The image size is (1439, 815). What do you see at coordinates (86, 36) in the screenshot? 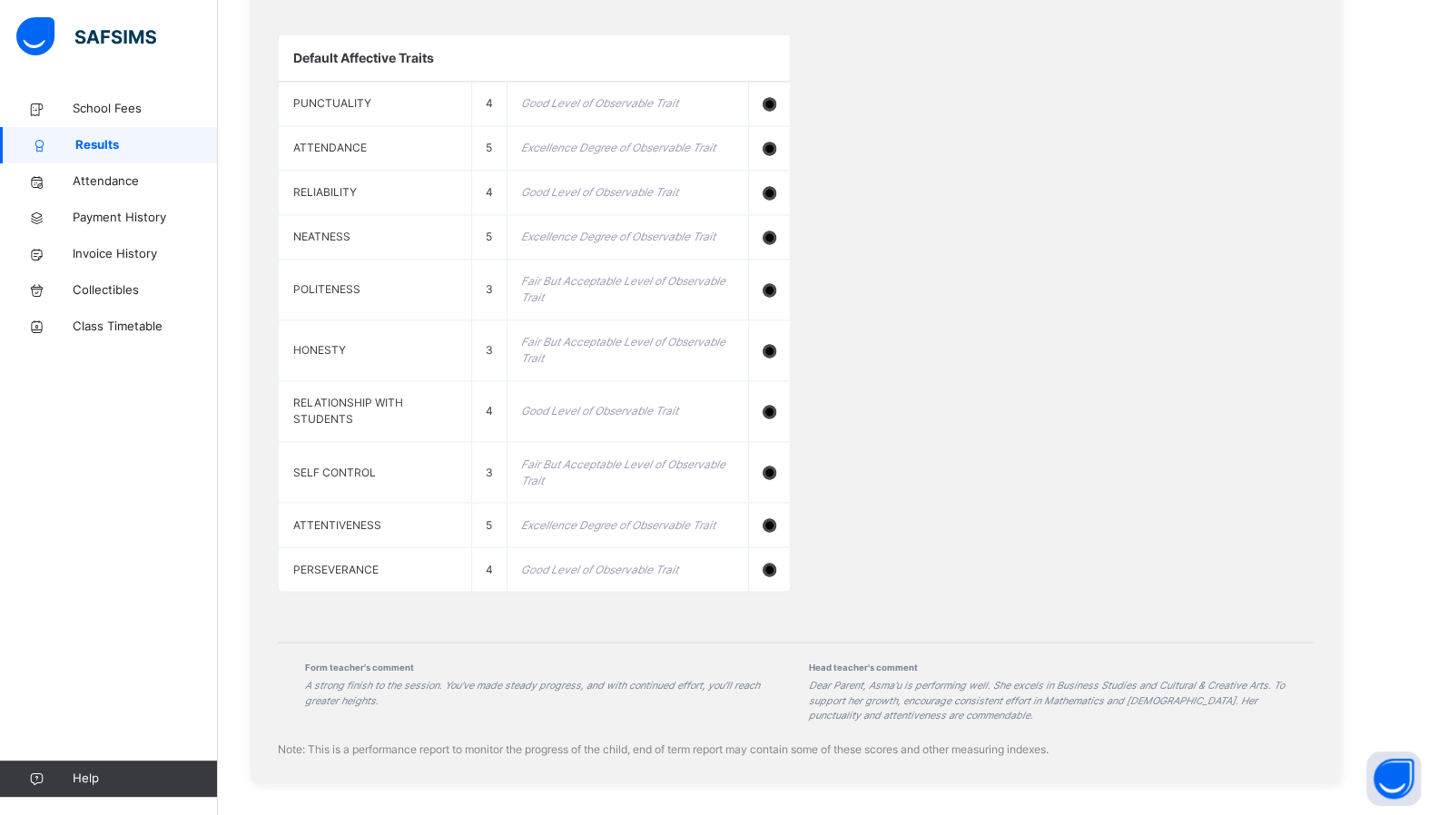
I see `img: safsims` at bounding box center [86, 36].